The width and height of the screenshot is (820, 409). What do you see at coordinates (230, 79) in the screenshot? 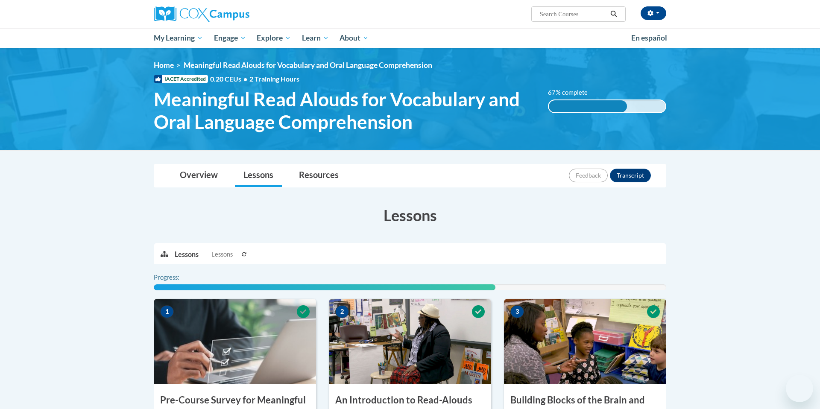
I see `span: 0.20 CEUs` at bounding box center [230, 79].